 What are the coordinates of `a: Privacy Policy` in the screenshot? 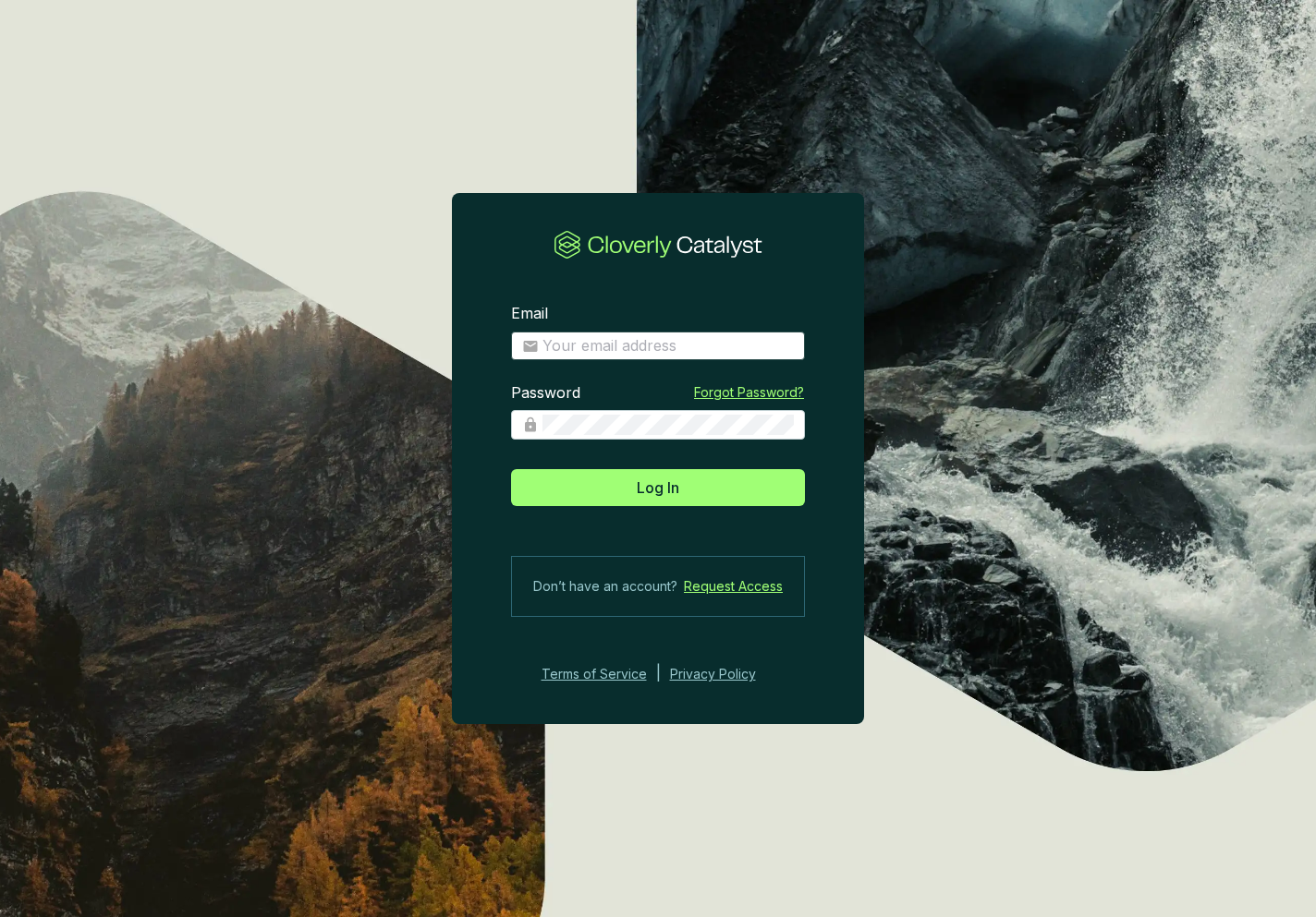 It's located at (726, 674).